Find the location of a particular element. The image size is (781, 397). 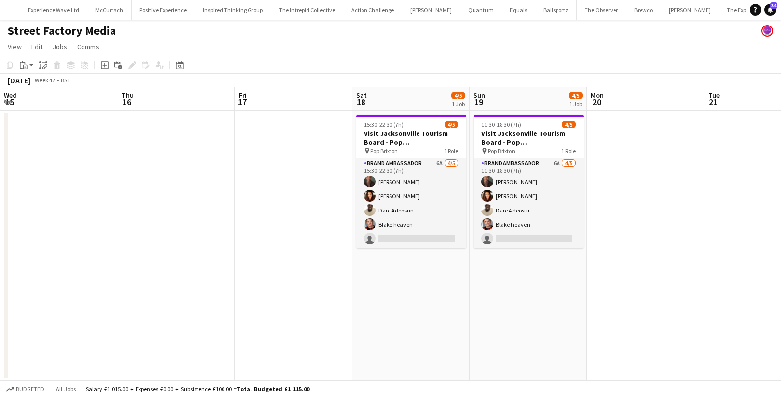

span: Week 42 is located at coordinates (45, 80).